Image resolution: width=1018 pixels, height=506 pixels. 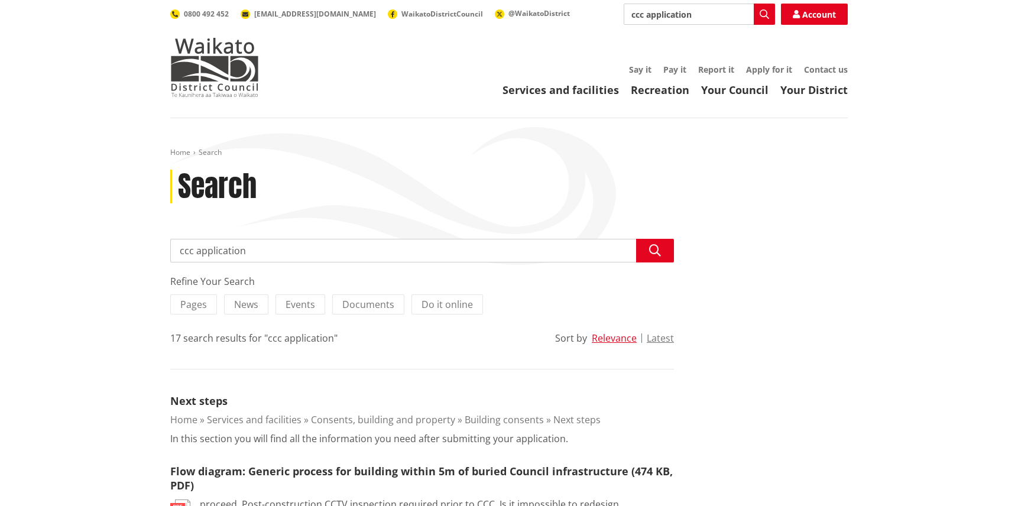 What do you see at coordinates (814, 90) in the screenshot?
I see `a: Your District` at bounding box center [814, 90].